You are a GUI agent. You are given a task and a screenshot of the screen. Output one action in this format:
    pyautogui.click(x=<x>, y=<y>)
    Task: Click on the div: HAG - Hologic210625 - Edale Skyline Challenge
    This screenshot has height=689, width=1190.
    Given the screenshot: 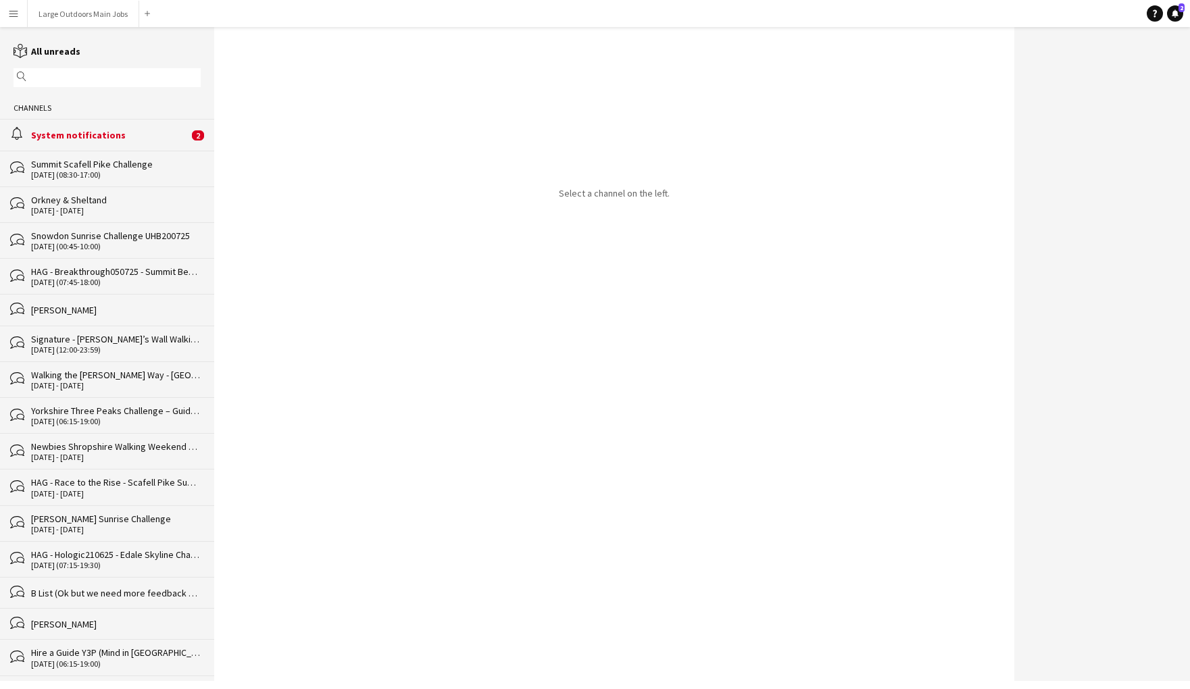 What is the action you would take?
    pyautogui.click(x=116, y=555)
    